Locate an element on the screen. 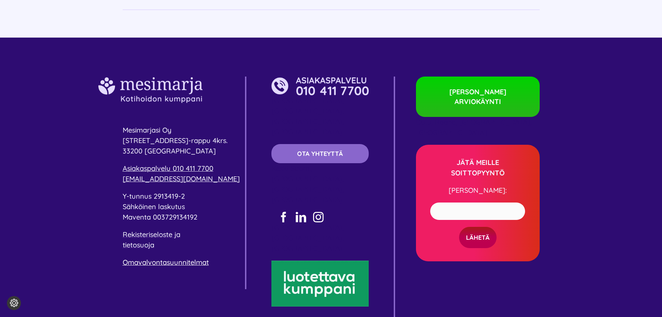  span: Mesimarjasi Oy is located at coordinates (147, 130).